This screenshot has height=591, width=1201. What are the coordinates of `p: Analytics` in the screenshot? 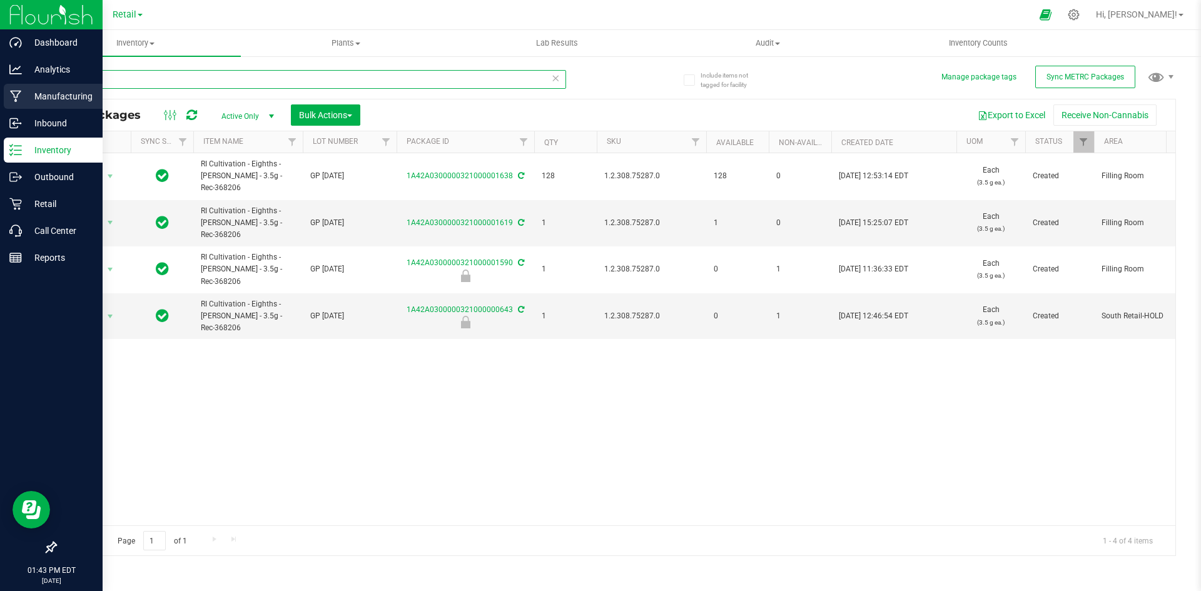 It's located at (59, 69).